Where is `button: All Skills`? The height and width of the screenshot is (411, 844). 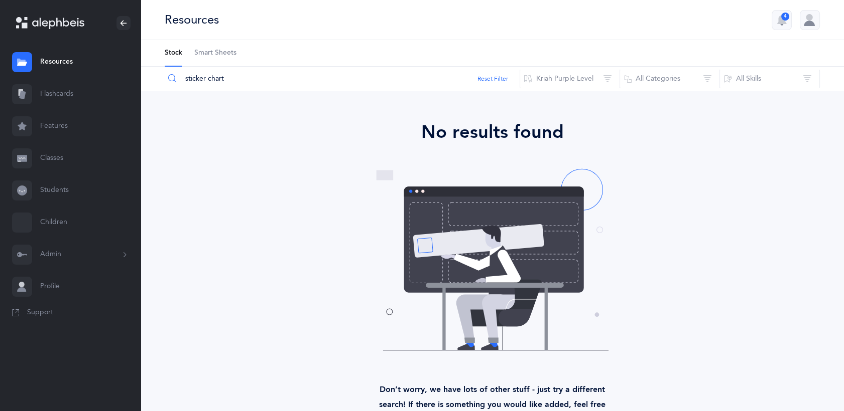
button: All Skills is located at coordinates (769, 79).